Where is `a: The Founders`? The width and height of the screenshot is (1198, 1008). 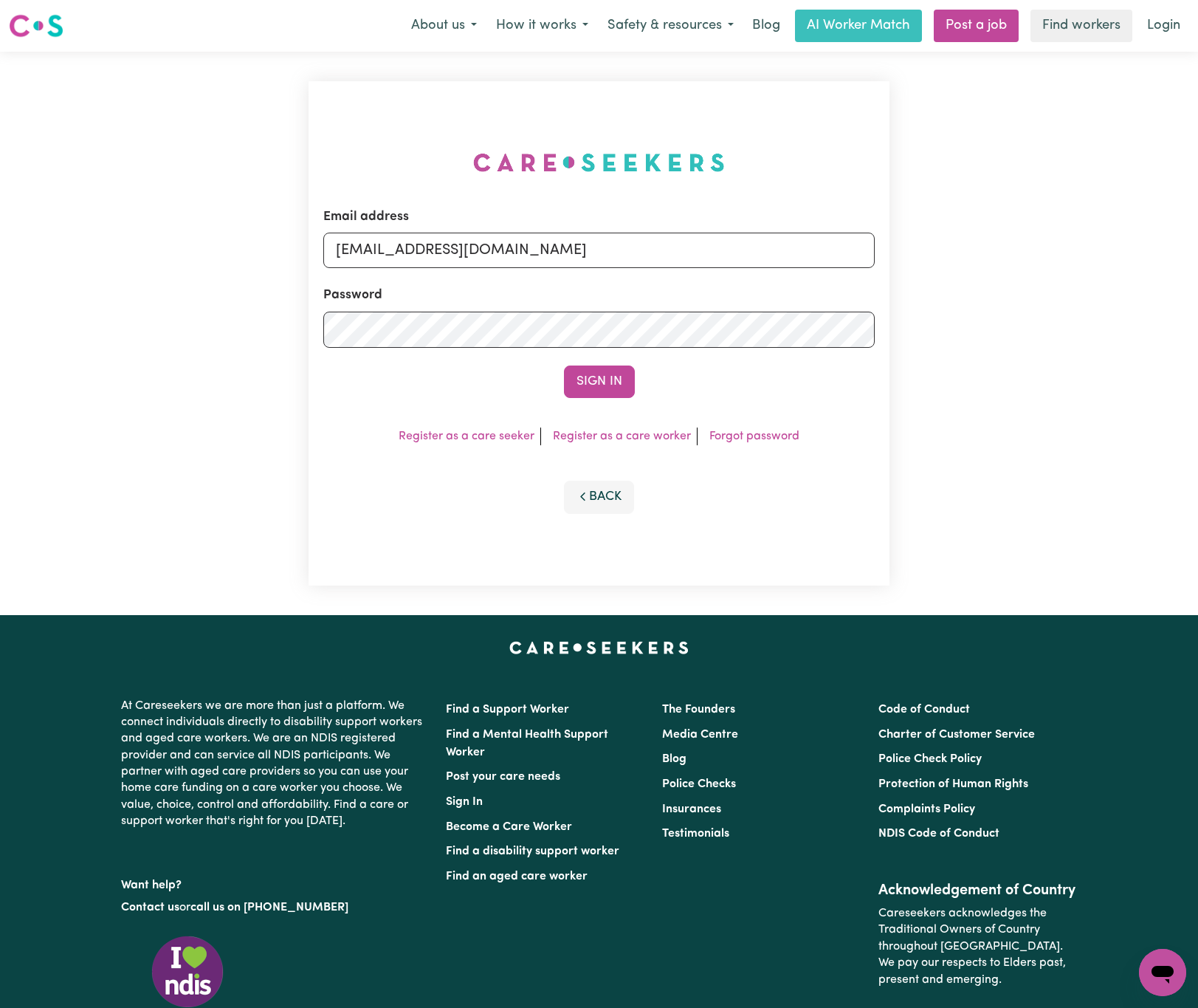 a: The Founders is located at coordinates (698, 709).